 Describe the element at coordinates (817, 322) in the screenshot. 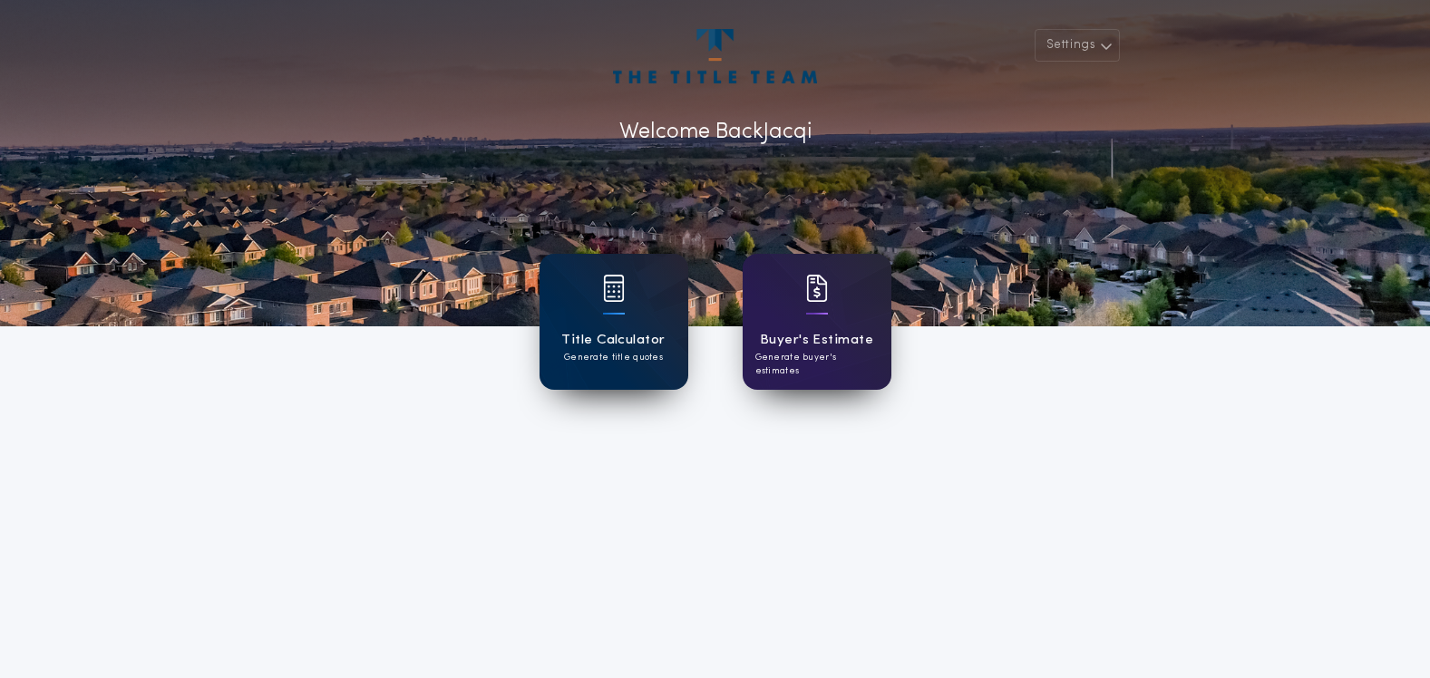

I see `a: card iconBuyer's EstimateGenerate buyer's estimates` at that location.